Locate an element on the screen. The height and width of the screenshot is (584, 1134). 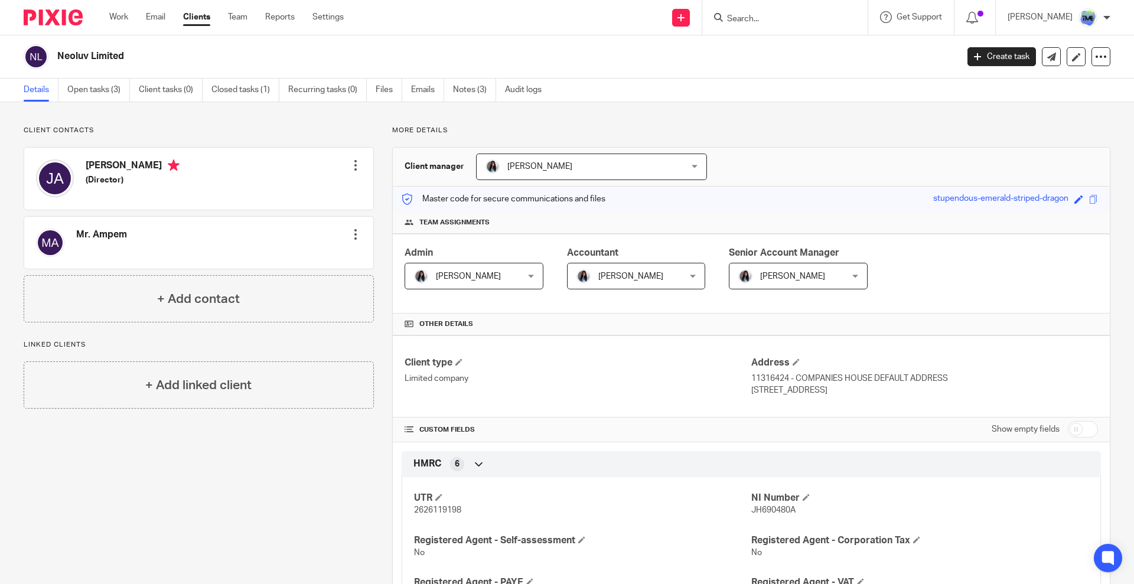
img: Pixie is located at coordinates (53, 17).